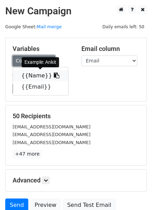 The height and width of the screenshot is (210, 152). What do you see at coordinates (34, 61) in the screenshot?
I see `a: Copy/paste...` at bounding box center [34, 61].